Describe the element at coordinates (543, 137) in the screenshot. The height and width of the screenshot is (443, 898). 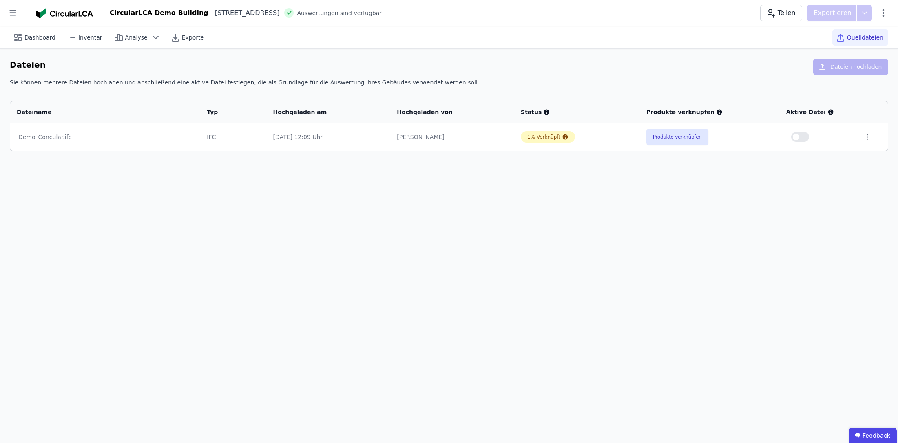
I see `div: 1% Verknüpft` at that location.